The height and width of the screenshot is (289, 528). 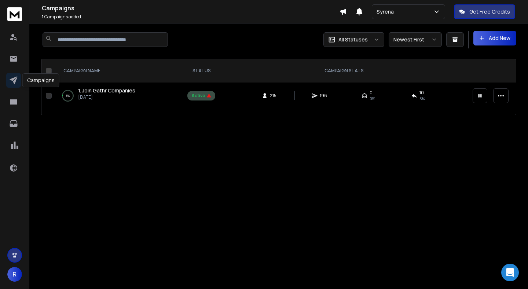 What do you see at coordinates (191, 17) in the screenshot?
I see `p: Campaigns added` at bounding box center [191, 17].